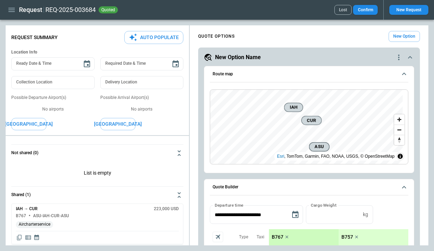 This screenshot has width=434, height=251. Describe the element at coordinates (399, 140) in the screenshot. I see `button: Reset bearing to north` at that location.